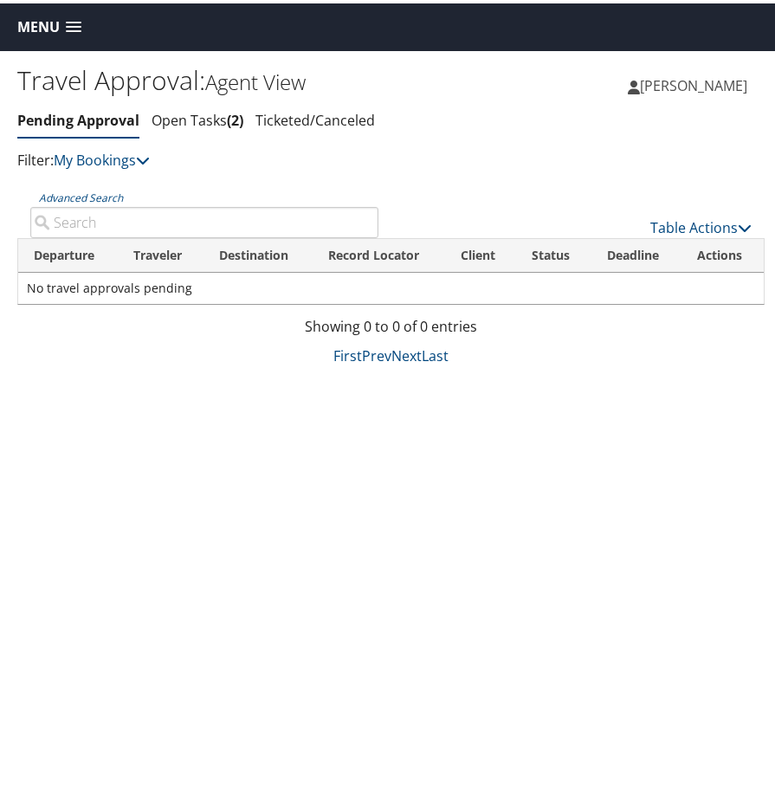 This screenshot has height=788, width=775. I want to click on a: First, so click(347, 352).